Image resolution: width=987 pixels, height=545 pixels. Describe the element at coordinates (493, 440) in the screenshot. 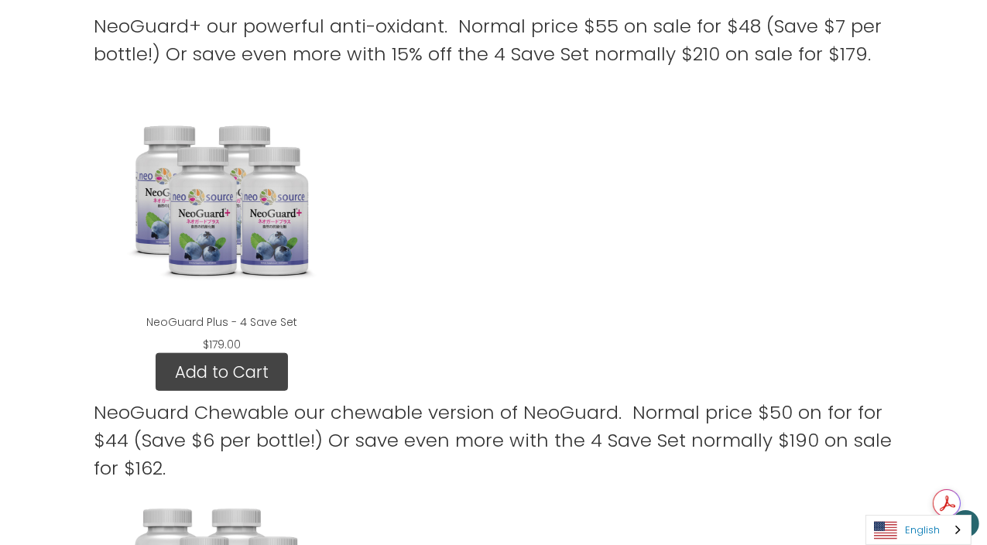

I see `p: NeoGuard Chewable our chewable version of NeoGuard. Normal price $50 on for for $44 (Save $6 per ...` at that location.